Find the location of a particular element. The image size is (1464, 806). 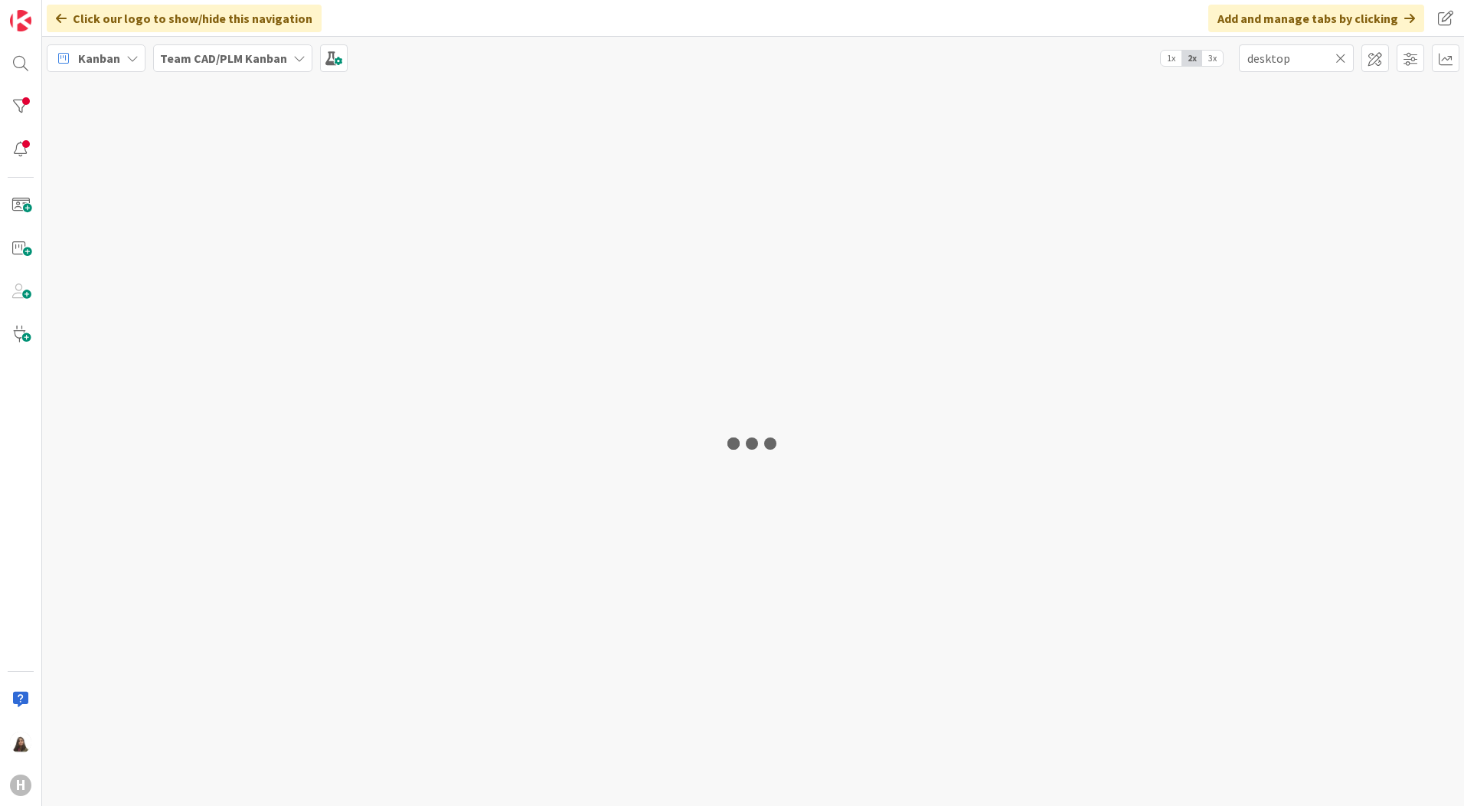

input: Quick Filter... is located at coordinates (1297, 58).